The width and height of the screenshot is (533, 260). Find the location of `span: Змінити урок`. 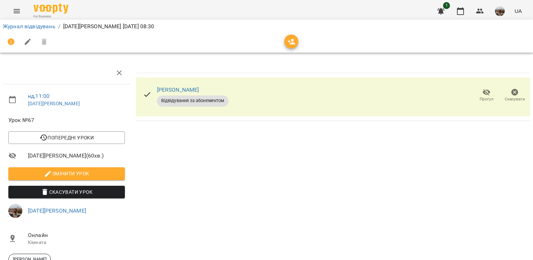

span: Змінити урок is located at coordinates (67, 174).